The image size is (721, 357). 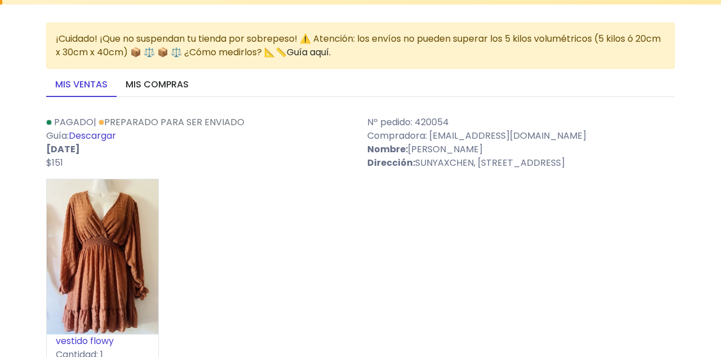 What do you see at coordinates (84, 340) in the screenshot?
I see `a: vestido flowy` at bounding box center [84, 340].